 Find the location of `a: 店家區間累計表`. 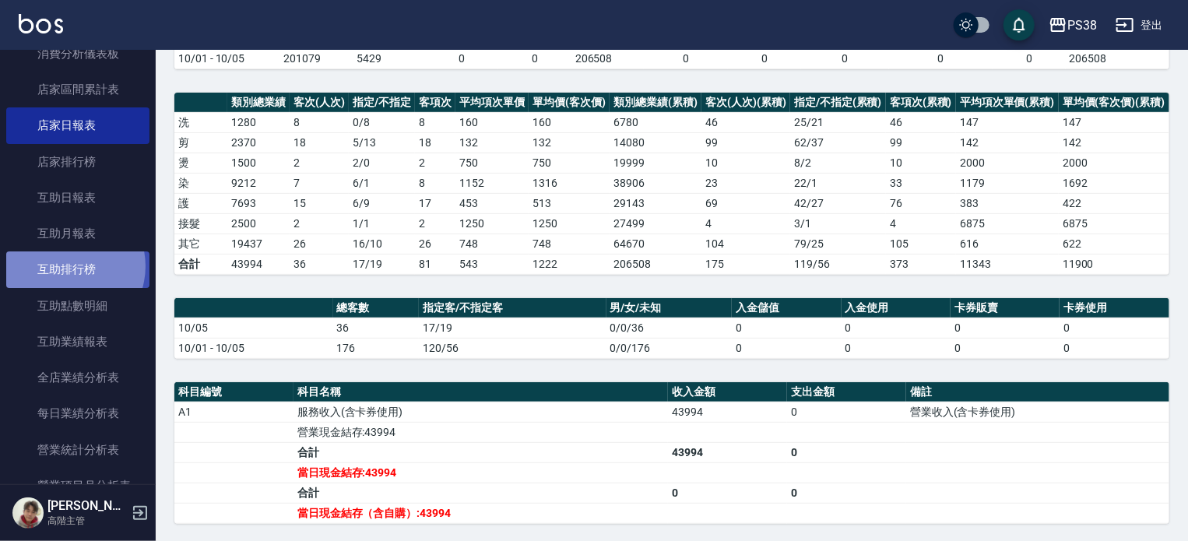

a: 店家區間累計表 is located at coordinates (78, 90).